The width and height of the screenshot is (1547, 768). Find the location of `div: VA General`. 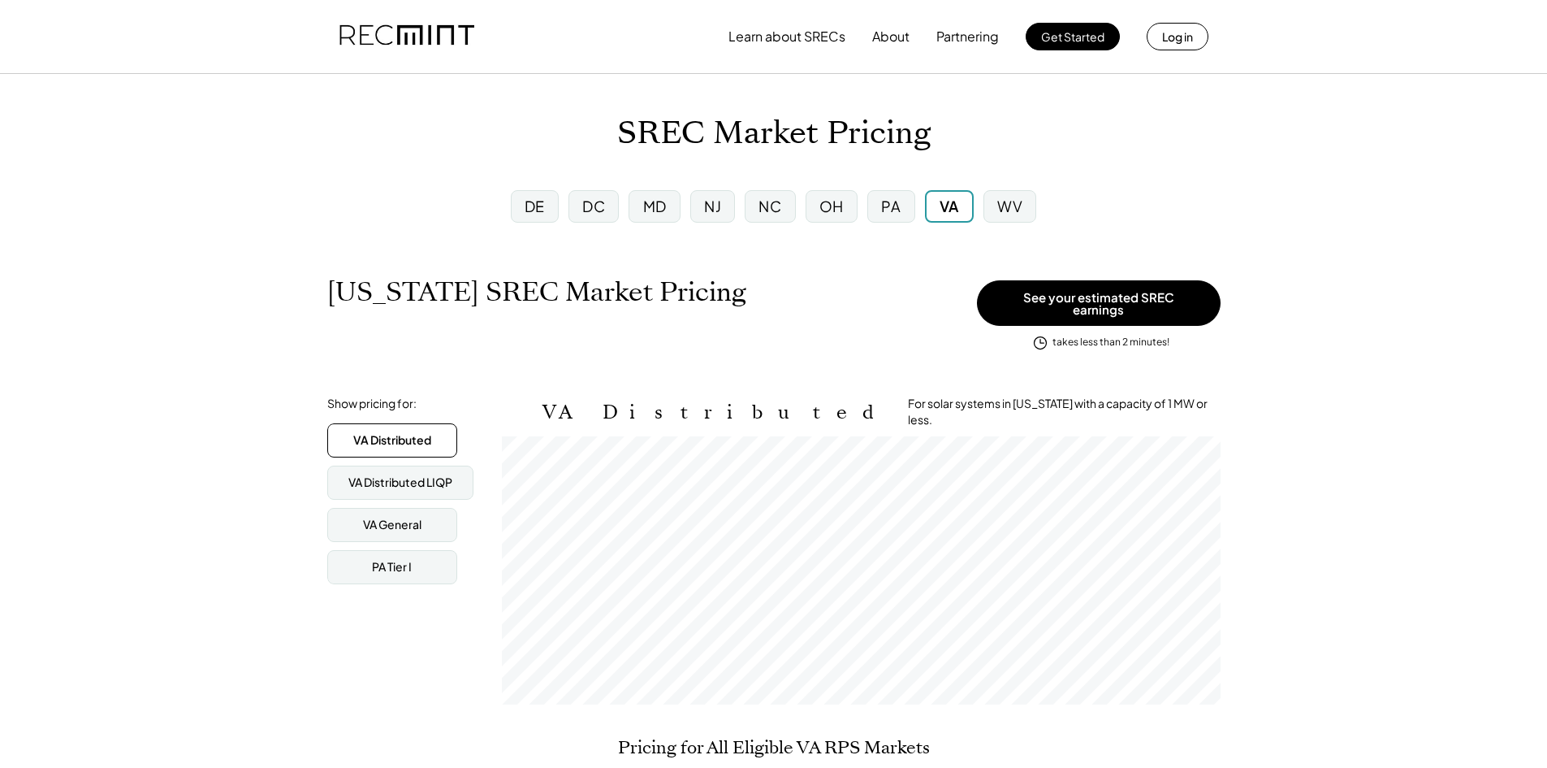

div: VA General is located at coordinates (392, 525).